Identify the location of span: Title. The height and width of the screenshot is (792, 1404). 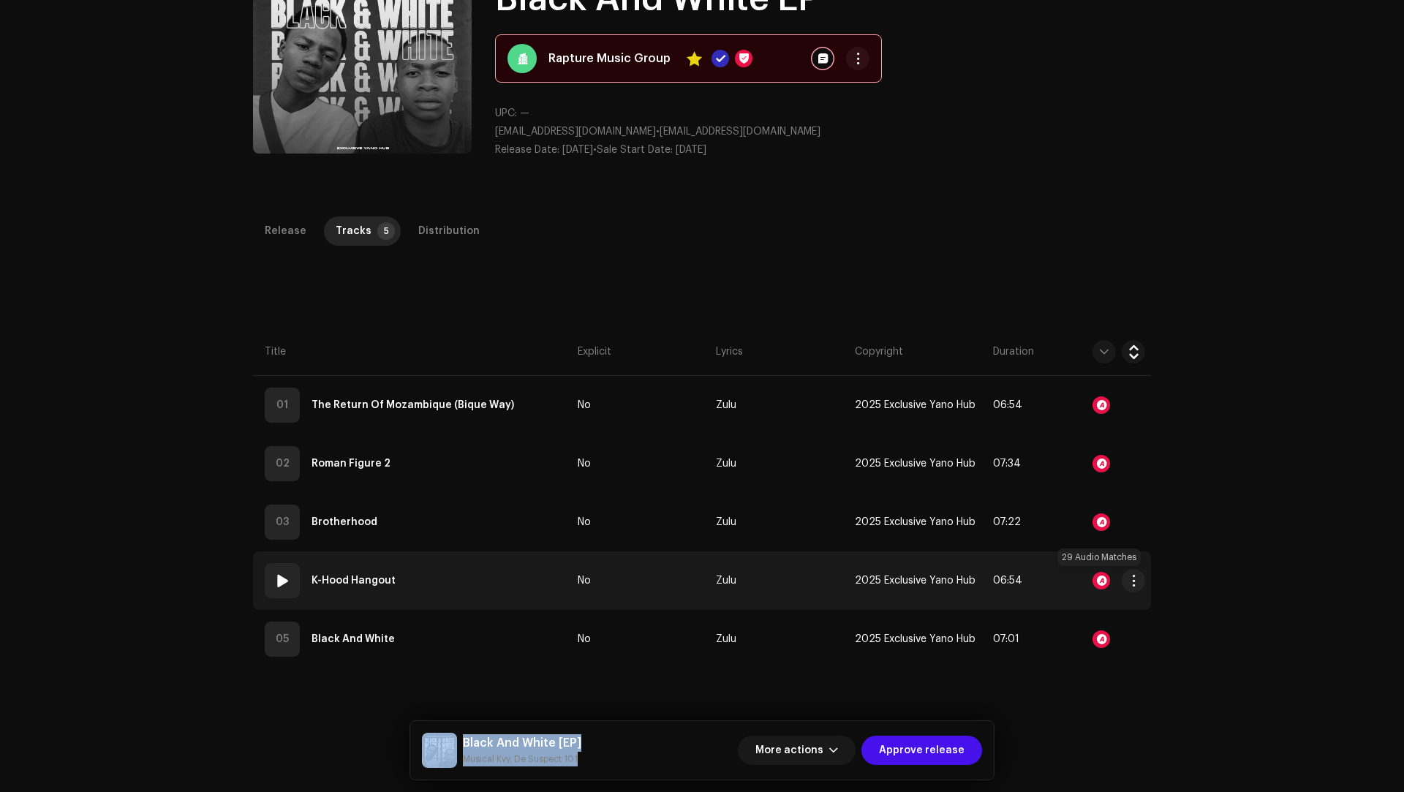
(275, 352).